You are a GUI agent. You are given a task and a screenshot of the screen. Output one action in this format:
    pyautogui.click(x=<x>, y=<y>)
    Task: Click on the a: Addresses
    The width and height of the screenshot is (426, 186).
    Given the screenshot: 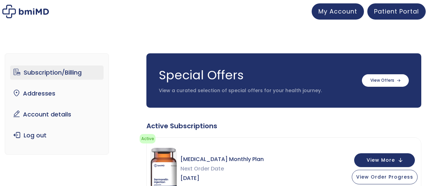 What is the action you would take?
    pyautogui.click(x=57, y=93)
    